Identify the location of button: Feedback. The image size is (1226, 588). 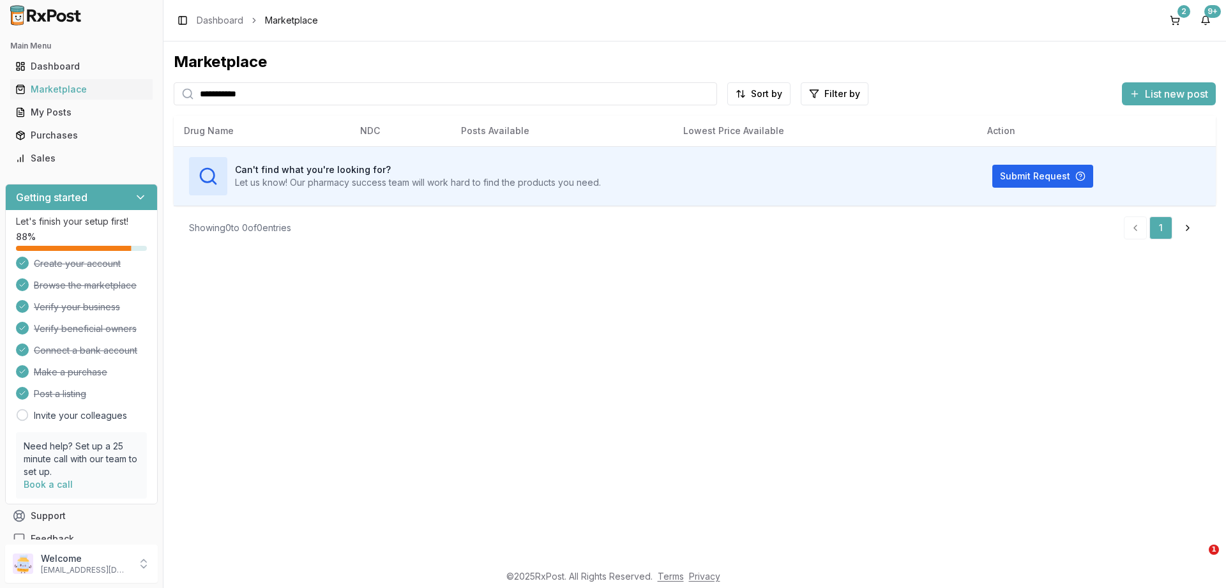
(81, 539).